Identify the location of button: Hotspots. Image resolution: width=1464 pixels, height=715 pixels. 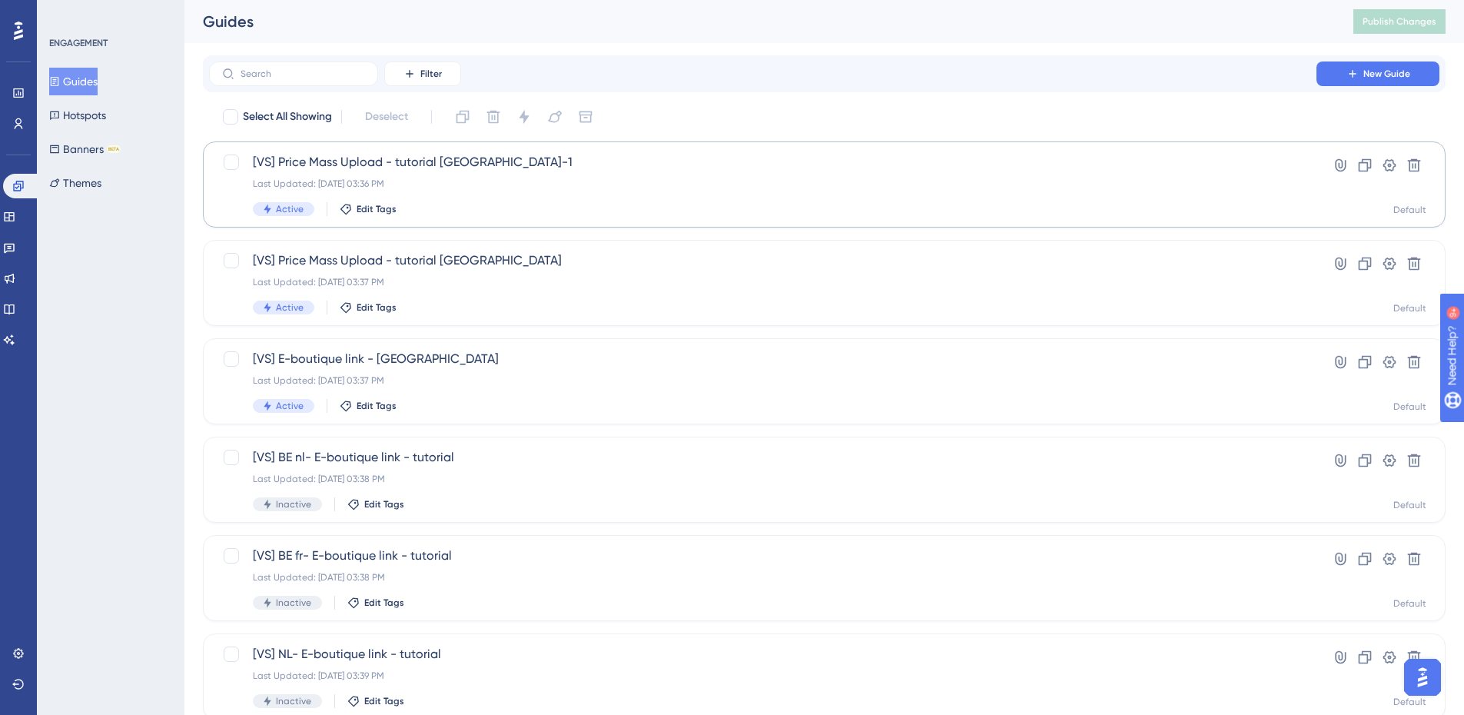
(78, 115).